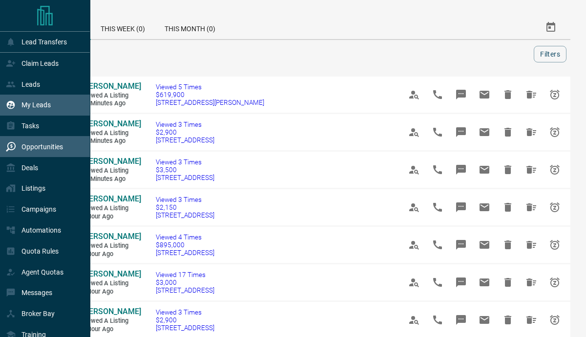 This screenshot has height=337, width=586. What do you see at coordinates (190, 27) in the screenshot?
I see `div: This Month (0)` at bounding box center [190, 27].